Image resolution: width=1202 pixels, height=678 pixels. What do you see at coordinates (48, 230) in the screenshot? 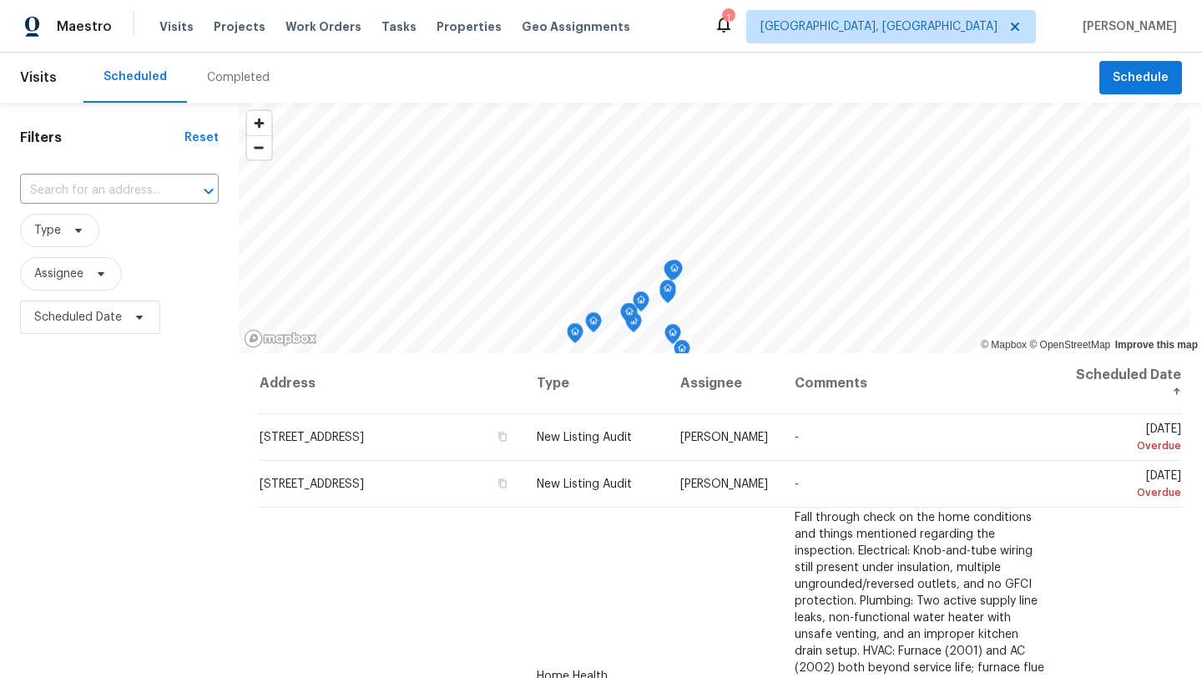
I see `span: Type` at bounding box center [48, 230].